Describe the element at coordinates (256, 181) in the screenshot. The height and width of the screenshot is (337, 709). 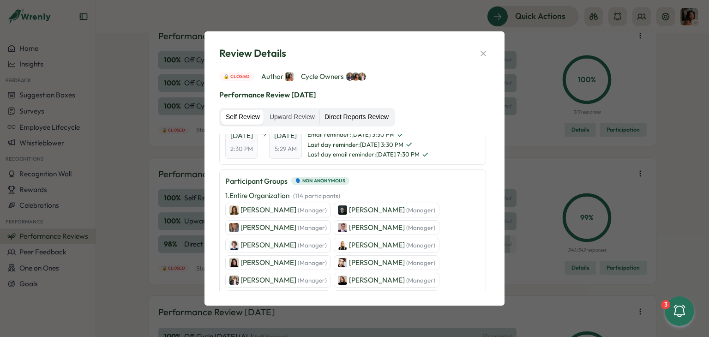
I see `p: Participant Groups` at that location.